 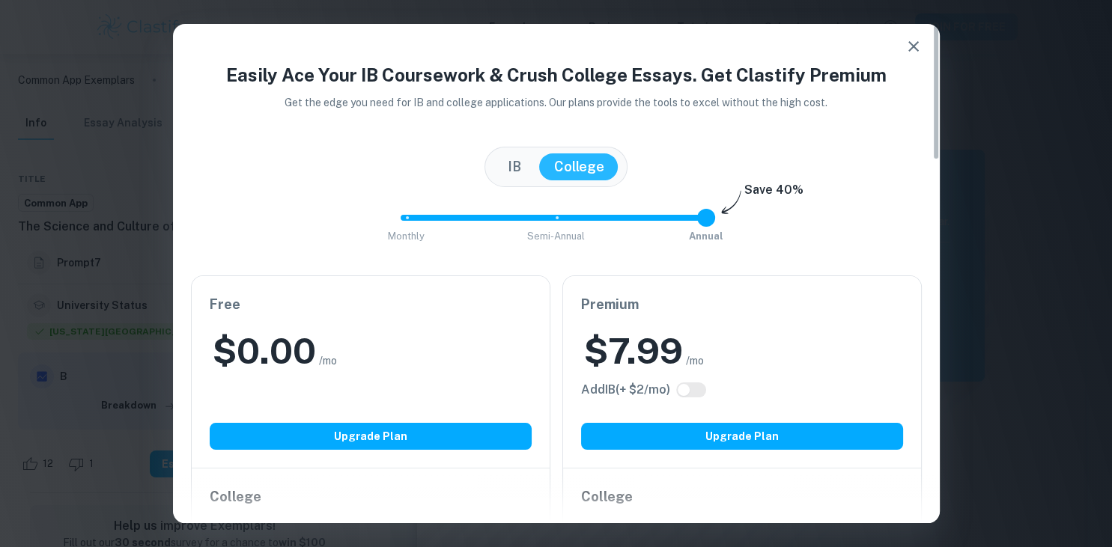 I want to click on h6: Premium, so click(x=742, y=305).